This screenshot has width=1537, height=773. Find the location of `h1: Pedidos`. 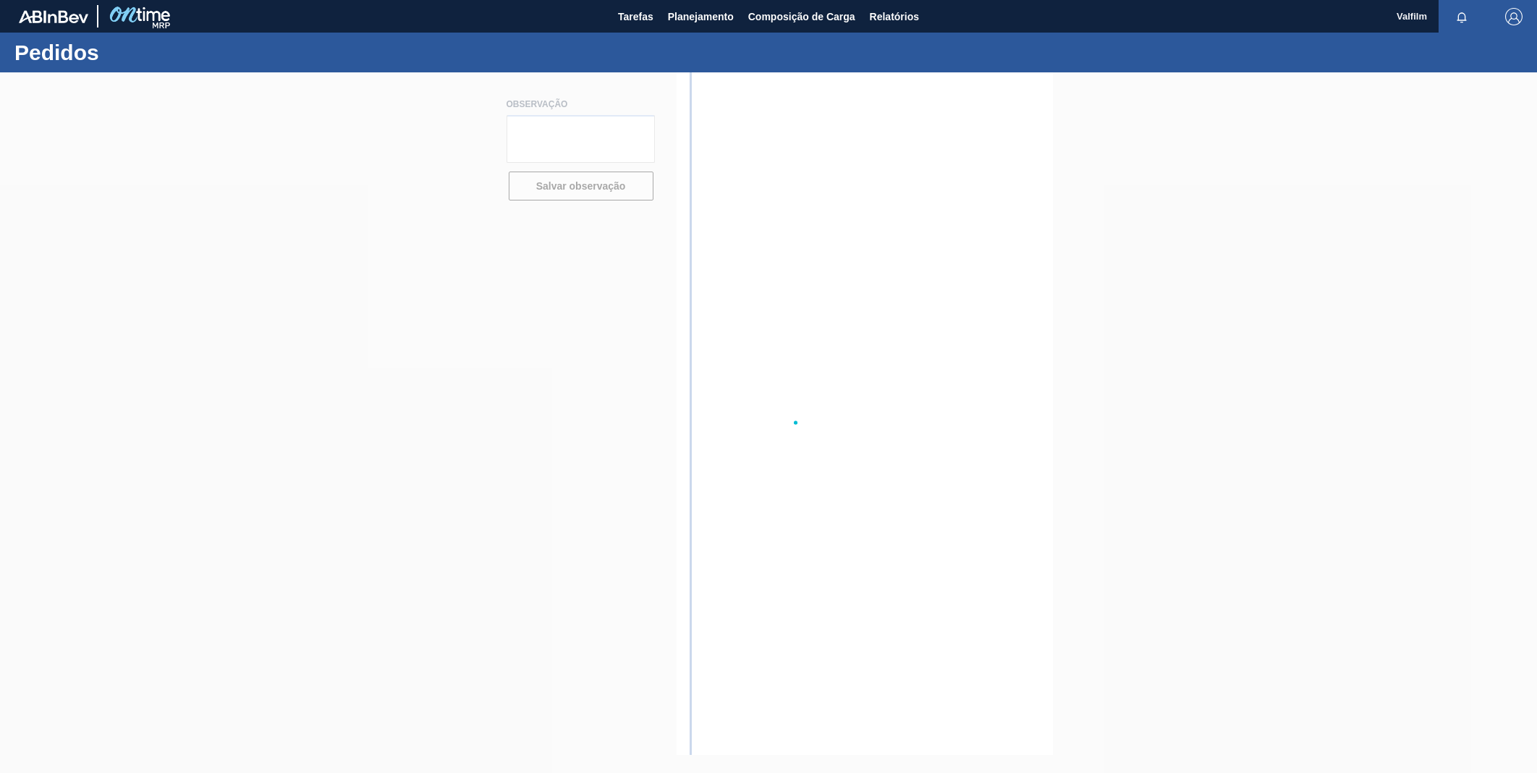

h1: Pedidos is located at coordinates (143, 52).